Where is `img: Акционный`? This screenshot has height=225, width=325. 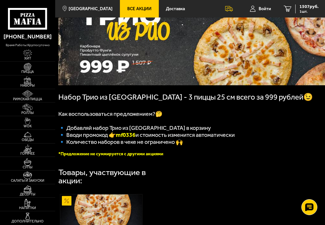 img: Акционный is located at coordinates (67, 201).